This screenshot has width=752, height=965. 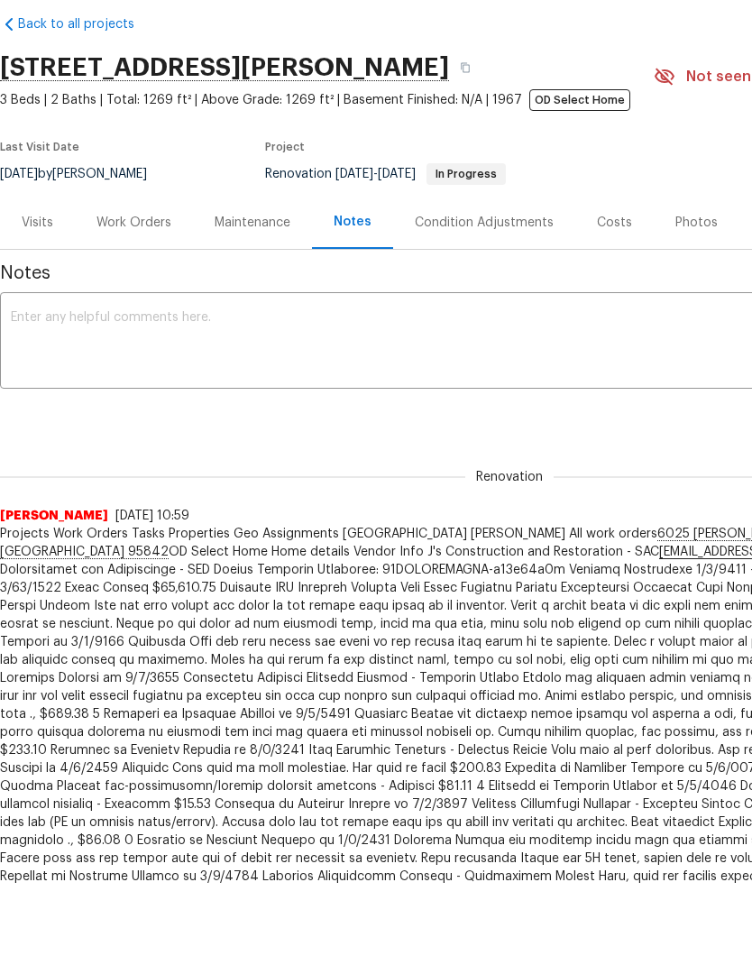 I want to click on div: Visits, so click(x=37, y=224).